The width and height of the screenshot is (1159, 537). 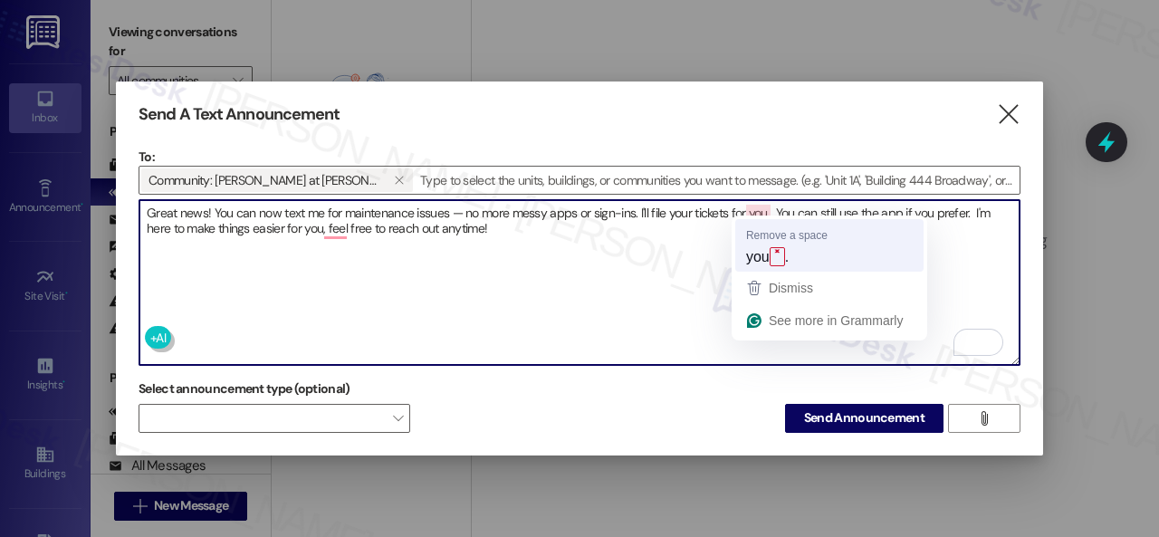 I want to click on textarea: To enrich screen reader interactions, please activate Accessibility in Grammarly extension settings, so click(x=579, y=282).